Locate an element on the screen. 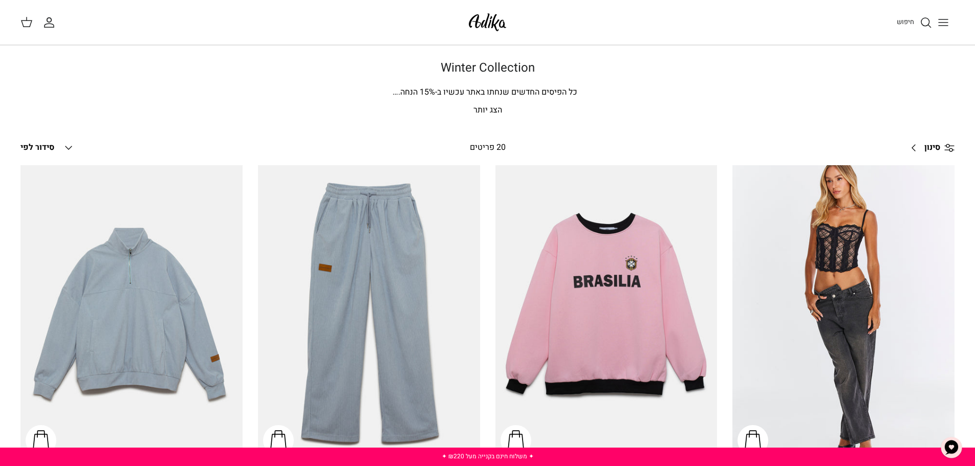 The width and height of the screenshot is (975, 466). span: % הנחה. is located at coordinates (413, 92).